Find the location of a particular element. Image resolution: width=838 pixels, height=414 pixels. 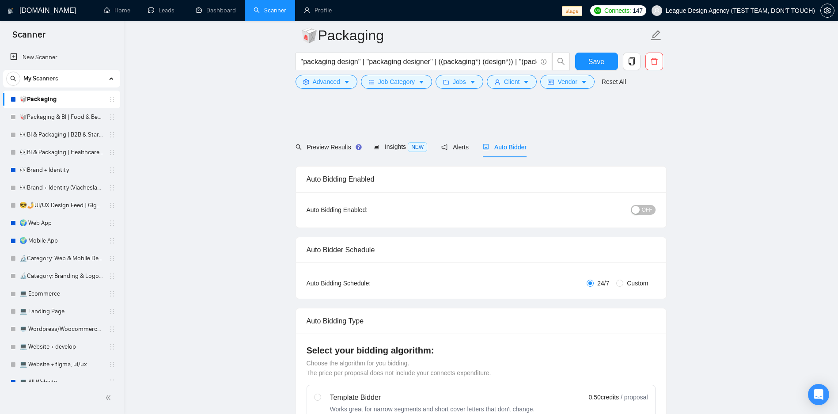

h4: Select your bidding algorithm: is located at coordinates (481, 350).